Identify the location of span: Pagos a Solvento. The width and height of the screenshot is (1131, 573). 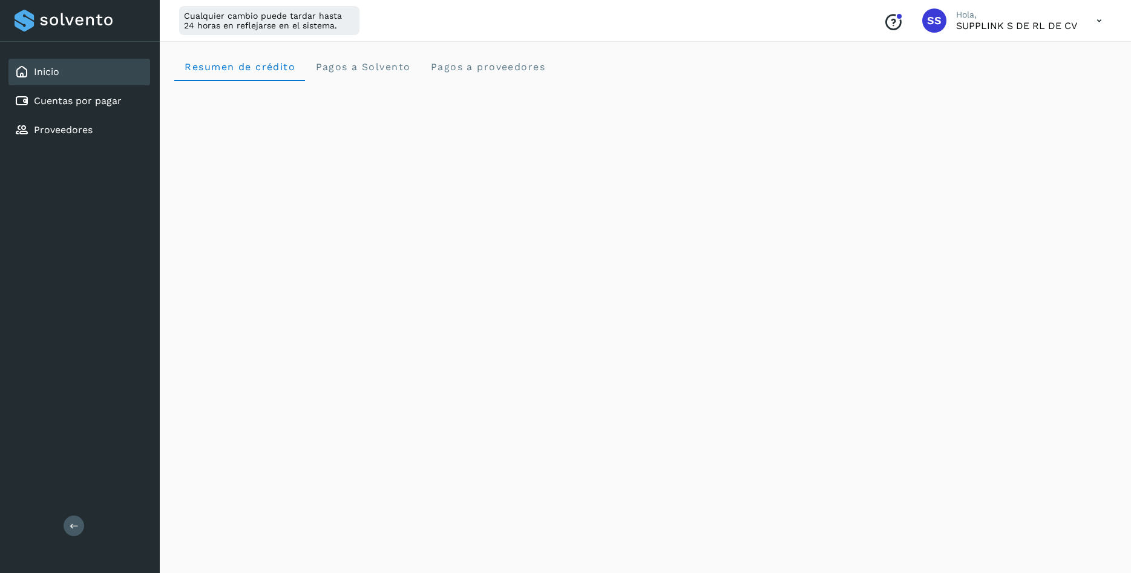
(363, 67).